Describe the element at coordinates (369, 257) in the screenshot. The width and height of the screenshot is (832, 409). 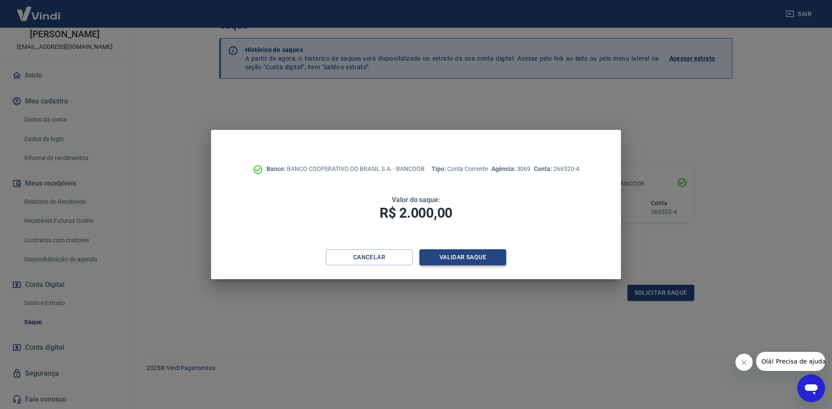
I see `button: Cancelar` at that location.